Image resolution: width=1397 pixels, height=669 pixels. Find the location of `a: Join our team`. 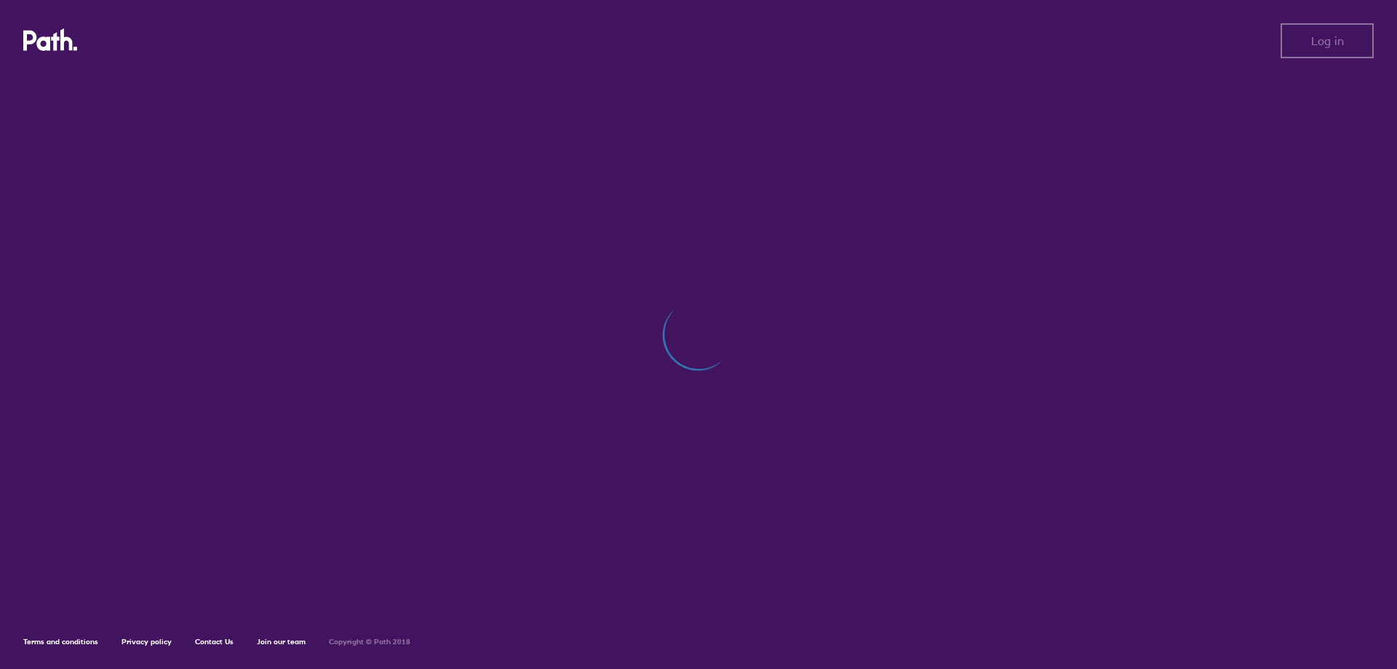

a: Join our team is located at coordinates (281, 641).